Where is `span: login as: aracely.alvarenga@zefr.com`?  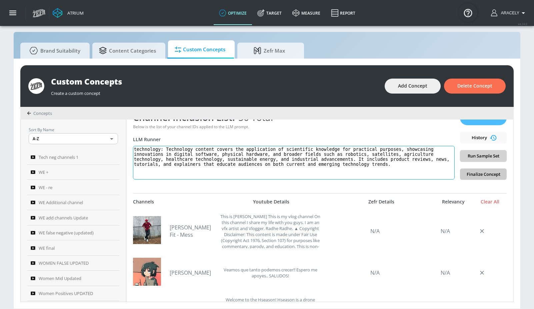 span: login as: aracely.alvarenga@zefr.com is located at coordinates (509, 13).